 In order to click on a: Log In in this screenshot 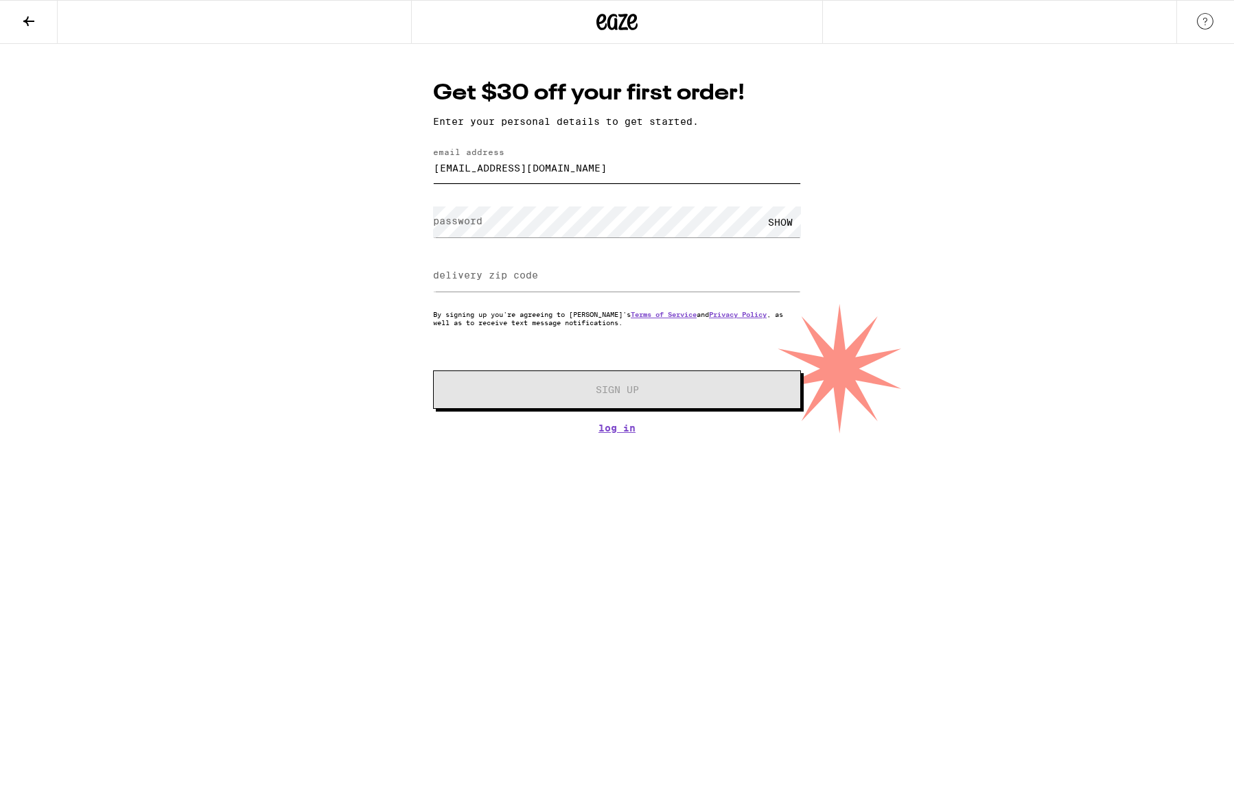, I will do `click(617, 428)`.